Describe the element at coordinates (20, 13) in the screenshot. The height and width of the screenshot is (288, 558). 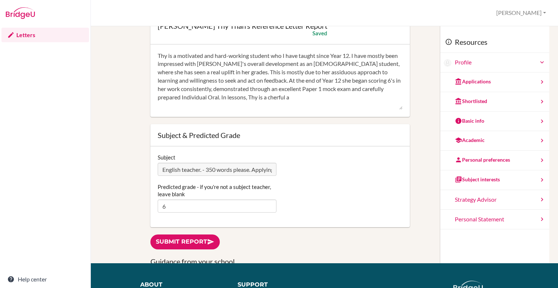
I see `img: Bridge-U` at that location.